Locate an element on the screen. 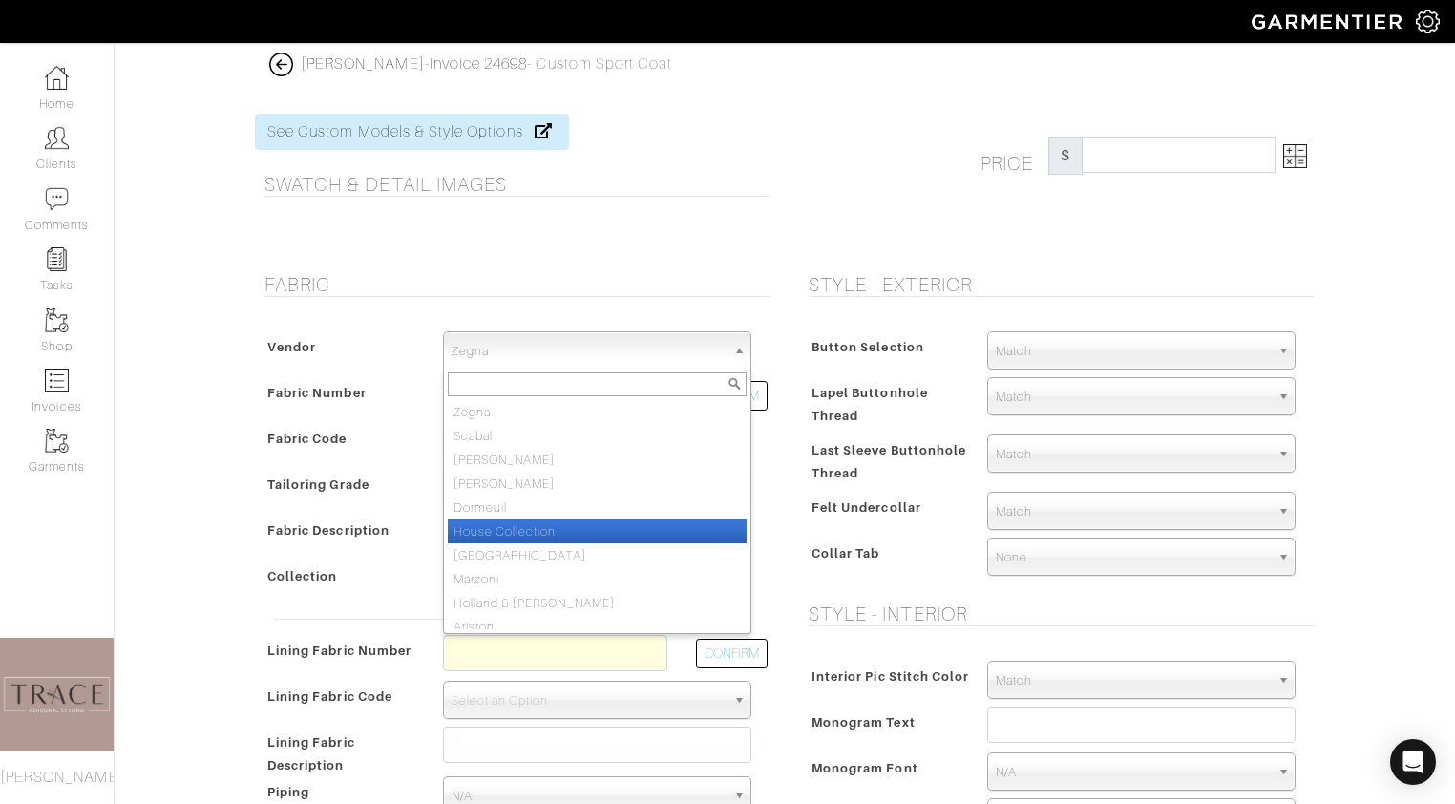 The width and height of the screenshot is (1455, 804). div: Open Intercom Messenger is located at coordinates (1413, 762).